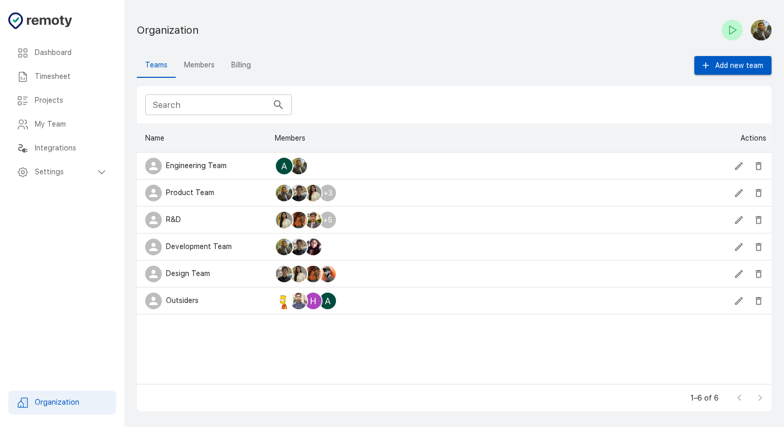 This screenshot has height=427, width=784. What do you see at coordinates (313, 301) in the screenshot?
I see `img: Hamid Zia` at bounding box center [313, 301].